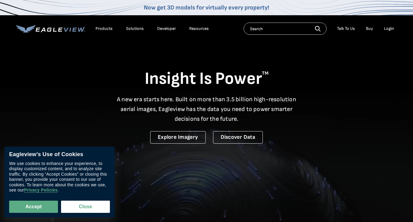 The height and width of the screenshot is (222, 413). I want to click on div: Login, so click(389, 29).